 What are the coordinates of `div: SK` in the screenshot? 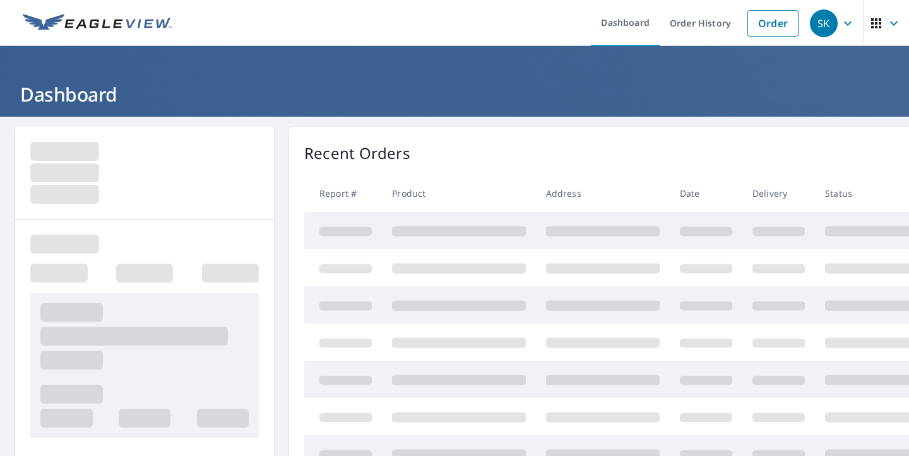 It's located at (823, 23).